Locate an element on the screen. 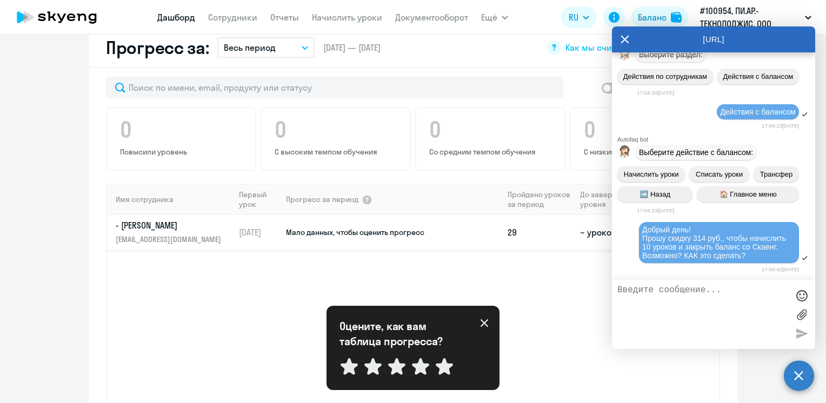 This screenshot has width=826, height=403. th: Имя сотрудника is located at coordinates (171, 200).